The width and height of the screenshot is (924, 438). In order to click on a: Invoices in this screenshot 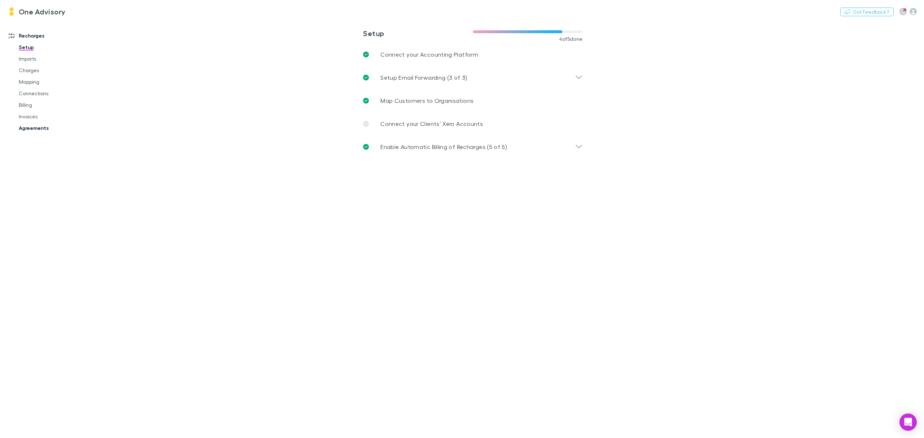, I will do `click(57, 117)`.